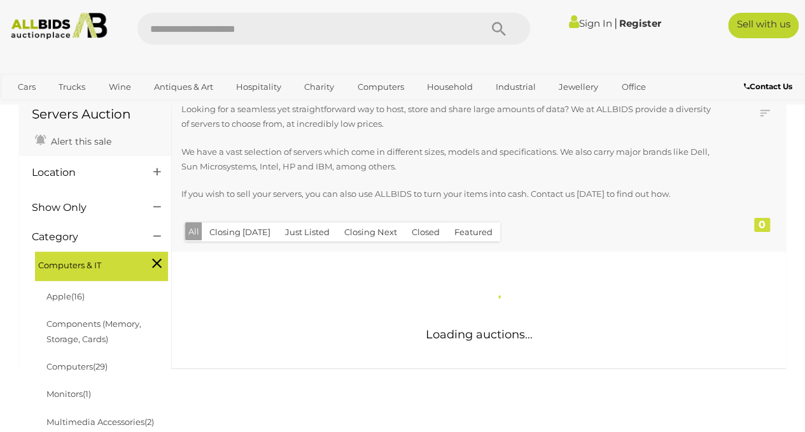 The width and height of the screenshot is (805, 432). I want to click on a: Sign In, so click(591, 23).